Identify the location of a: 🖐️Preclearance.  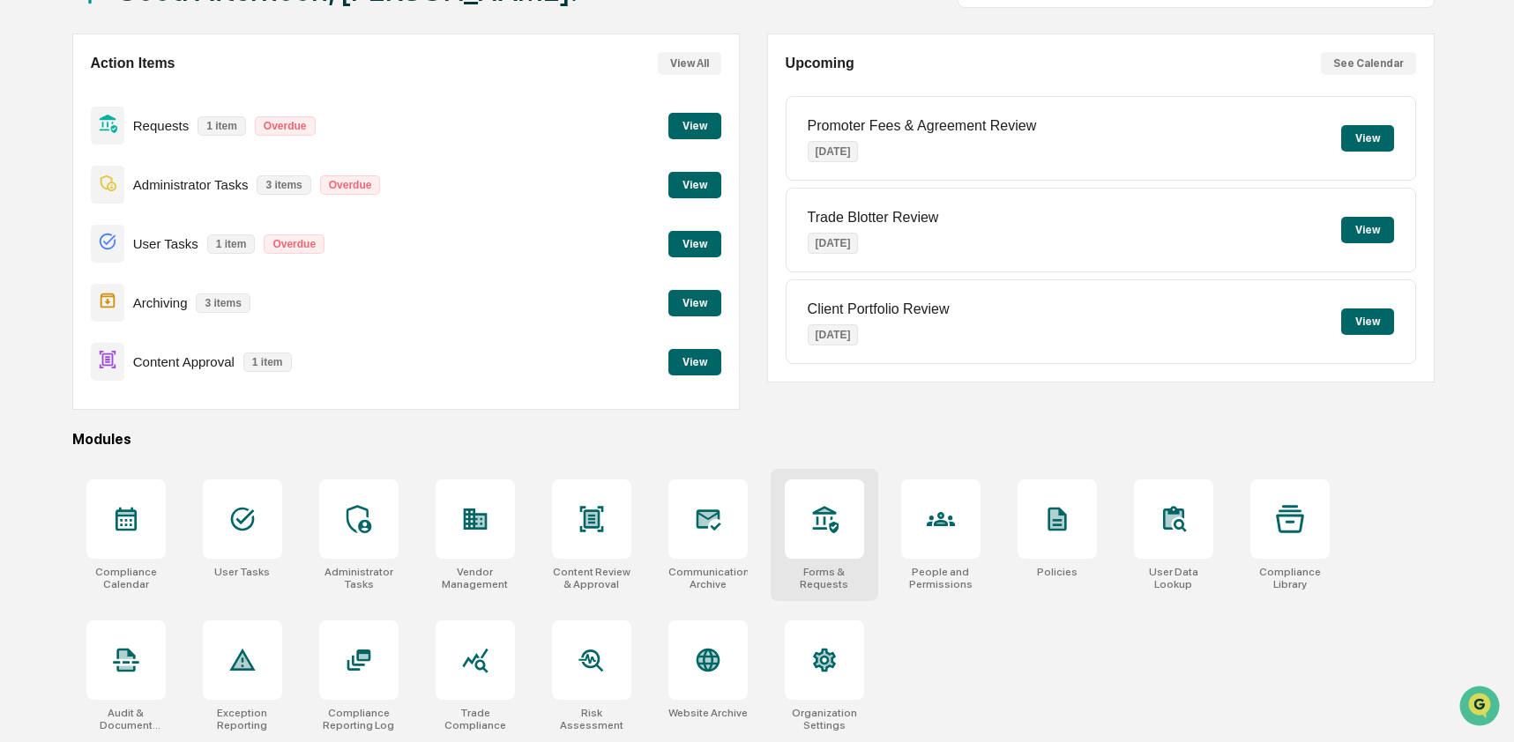
(65, 231).